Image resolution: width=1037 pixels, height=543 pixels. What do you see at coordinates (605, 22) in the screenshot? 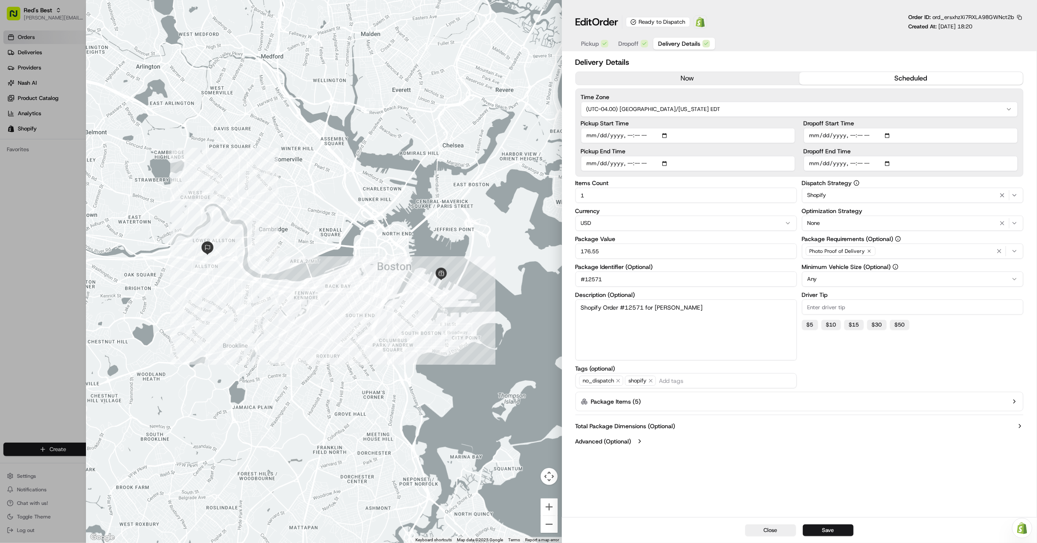
I see `span: Order` at bounding box center [605, 22].